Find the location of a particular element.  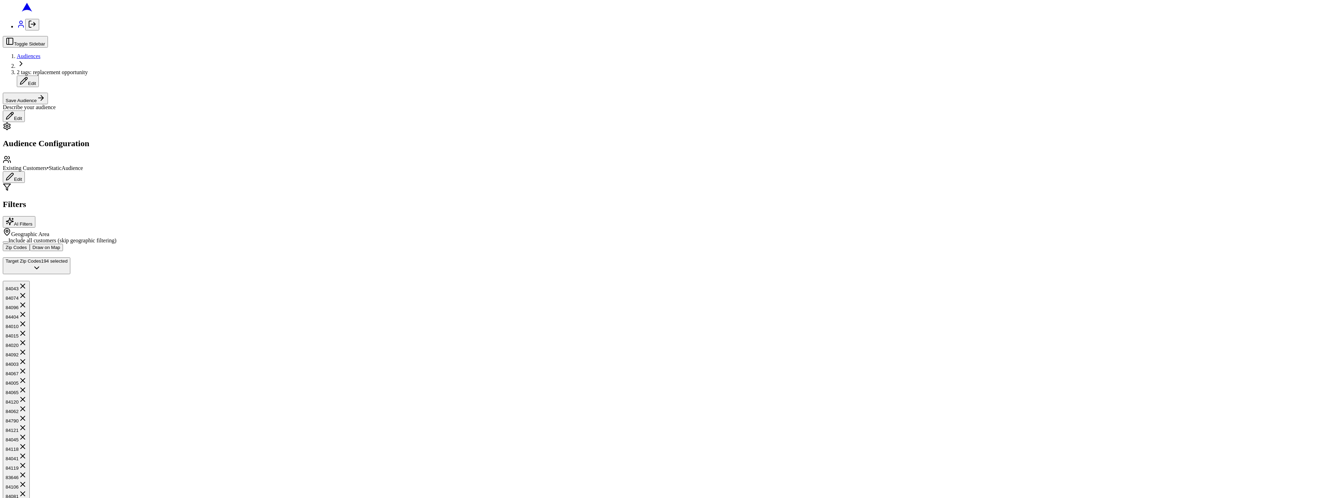

span: Static Audience is located at coordinates (66, 168).